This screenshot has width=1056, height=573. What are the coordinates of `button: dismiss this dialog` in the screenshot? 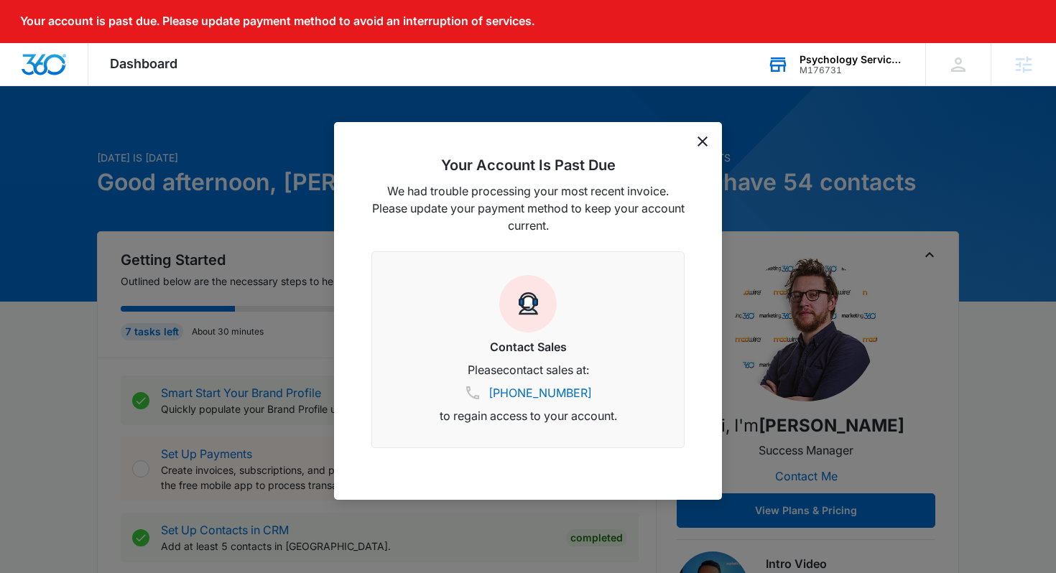 It's located at (703, 142).